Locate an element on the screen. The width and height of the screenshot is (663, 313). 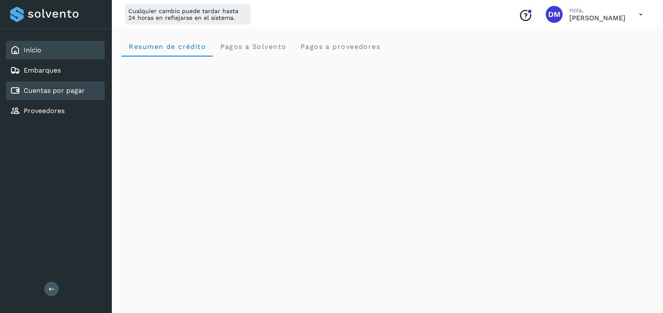
span: Resumen de crédito is located at coordinates (167, 46).